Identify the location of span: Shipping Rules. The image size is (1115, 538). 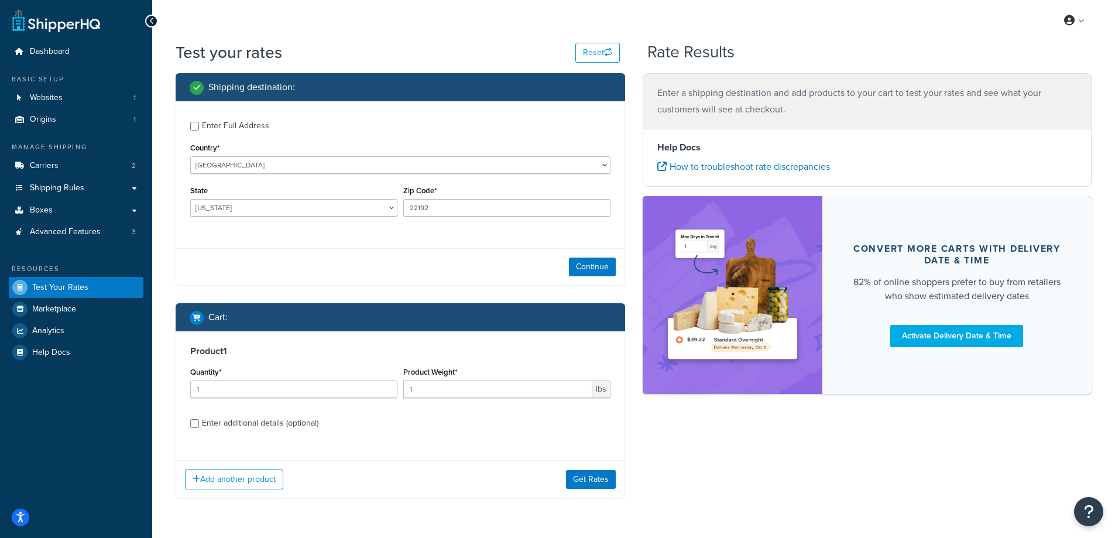
(57, 188).